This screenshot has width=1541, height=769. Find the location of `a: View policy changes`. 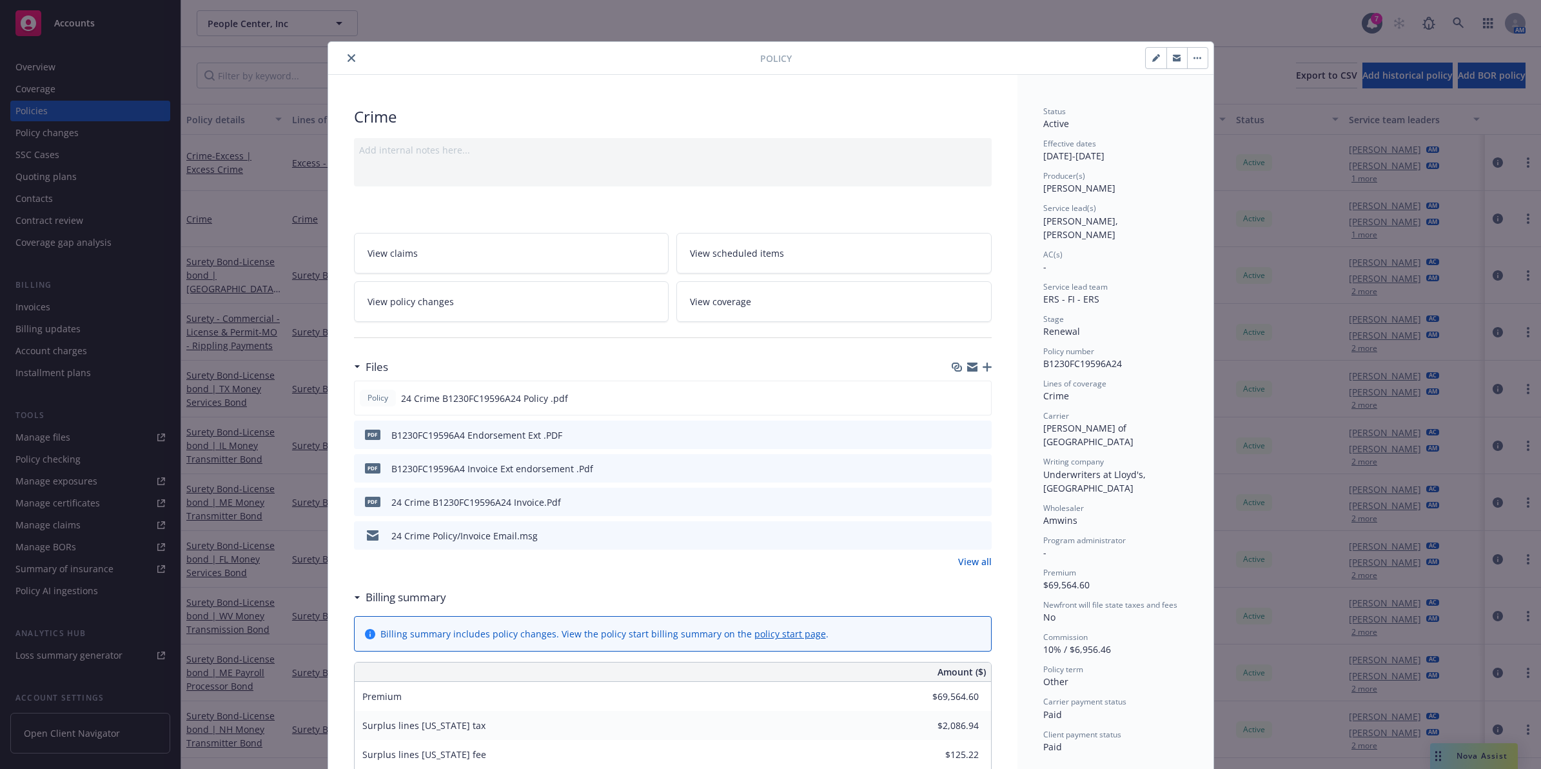

a: View policy changes is located at coordinates (511, 301).